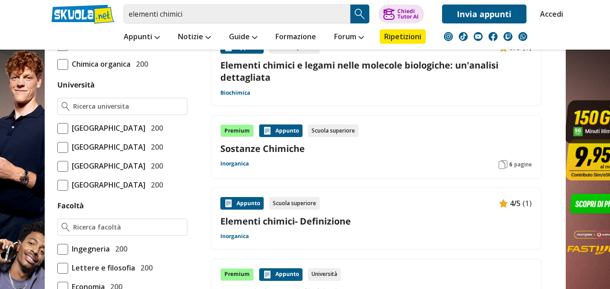 Image resolution: width=610 pixels, height=289 pixels. Describe the element at coordinates (296, 37) in the screenshot. I see `a: Formazione` at that location.